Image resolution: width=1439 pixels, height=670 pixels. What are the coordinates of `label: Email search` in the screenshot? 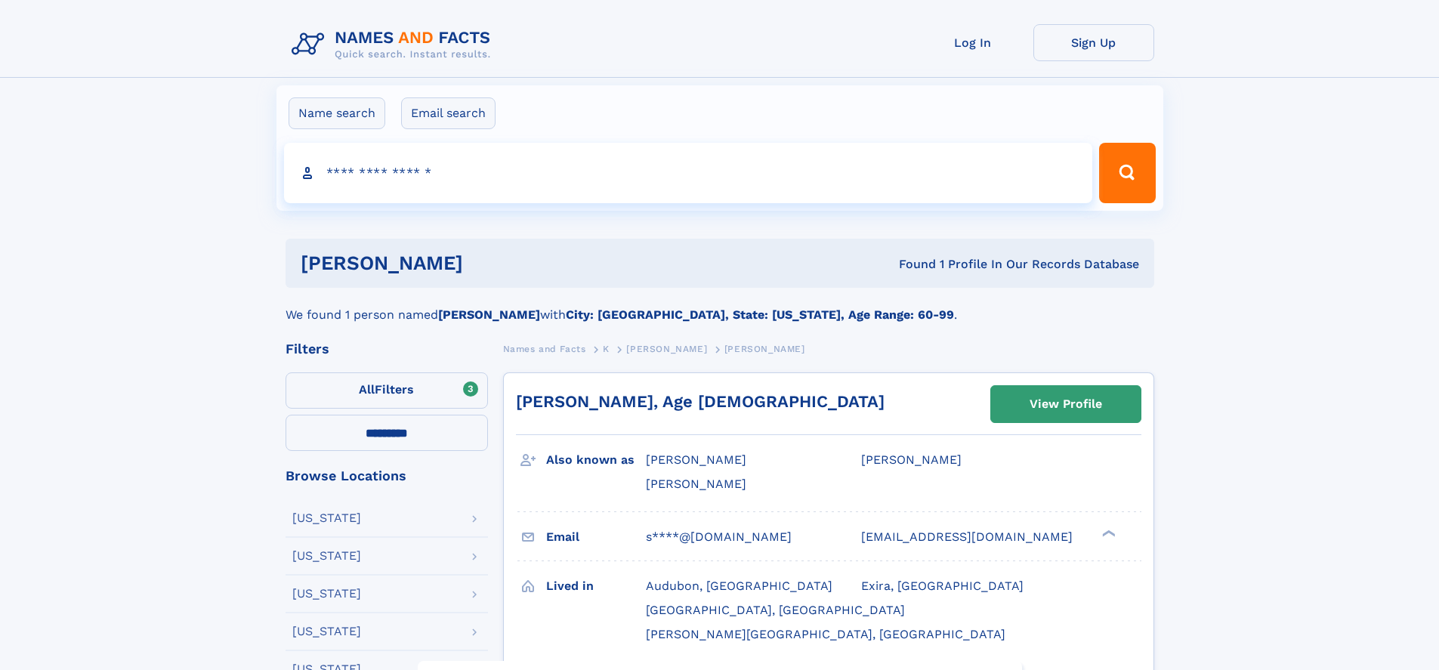 It's located at (448, 113).